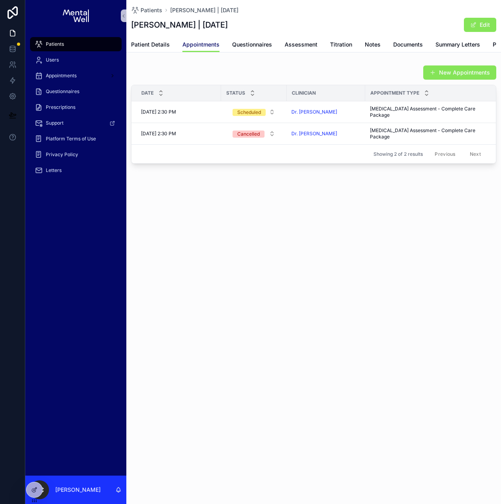 Image resolution: width=501 pixels, height=504 pixels. I want to click on span: Status, so click(235, 93).